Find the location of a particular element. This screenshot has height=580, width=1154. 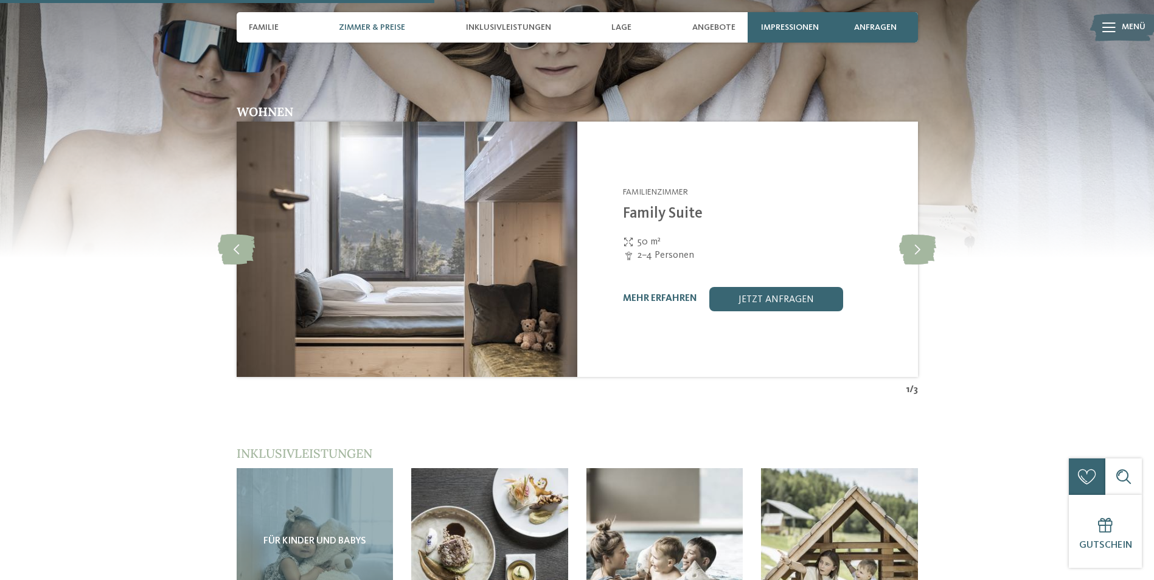

span: Angebote is located at coordinates (714, 27).